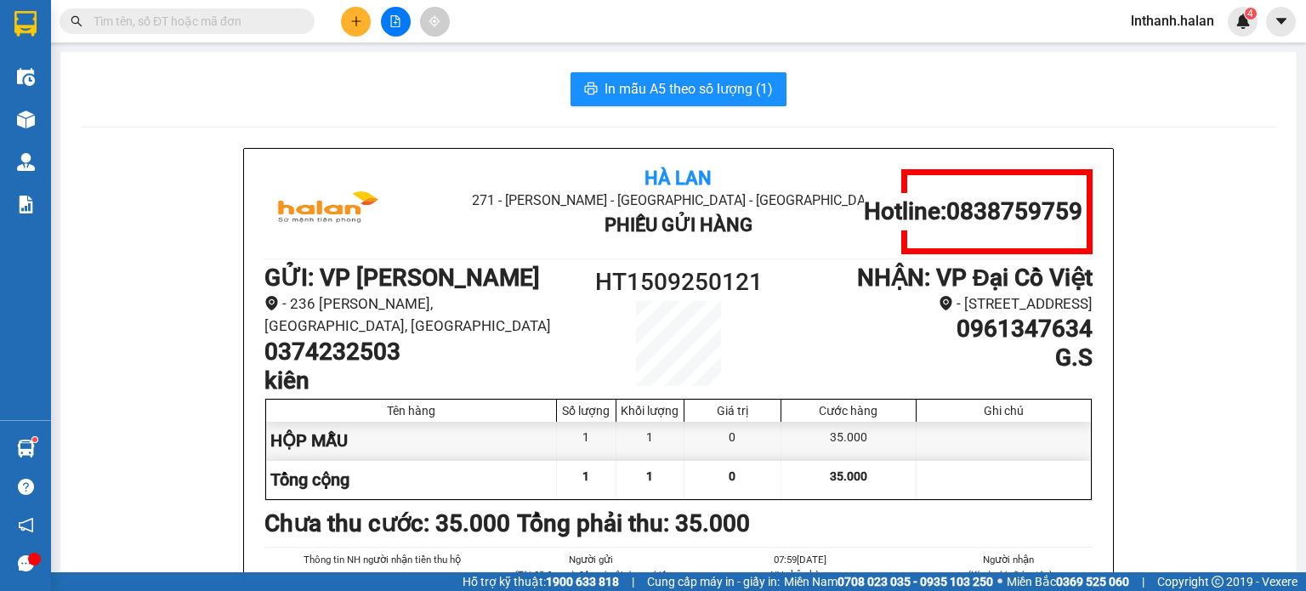 Image resolution: width=1306 pixels, height=591 pixels. What do you see at coordinates (849, 440) in the screenshot?
I see `div: 35.000` at bounding box center [849, 440].